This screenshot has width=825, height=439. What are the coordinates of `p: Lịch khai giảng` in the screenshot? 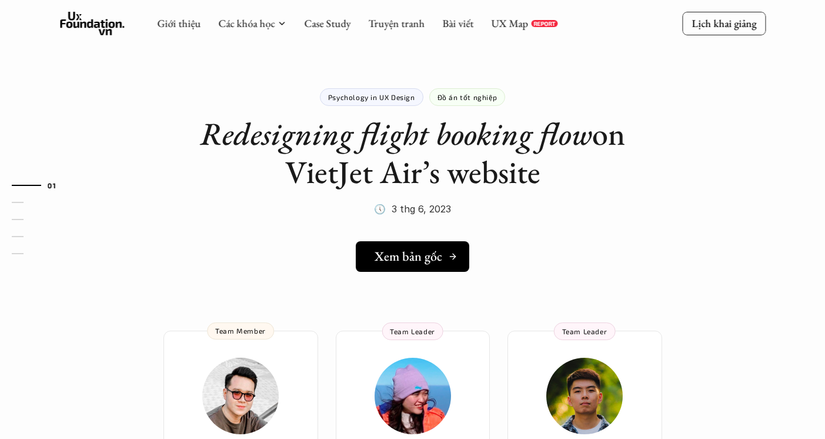 It's located at (724, 23).